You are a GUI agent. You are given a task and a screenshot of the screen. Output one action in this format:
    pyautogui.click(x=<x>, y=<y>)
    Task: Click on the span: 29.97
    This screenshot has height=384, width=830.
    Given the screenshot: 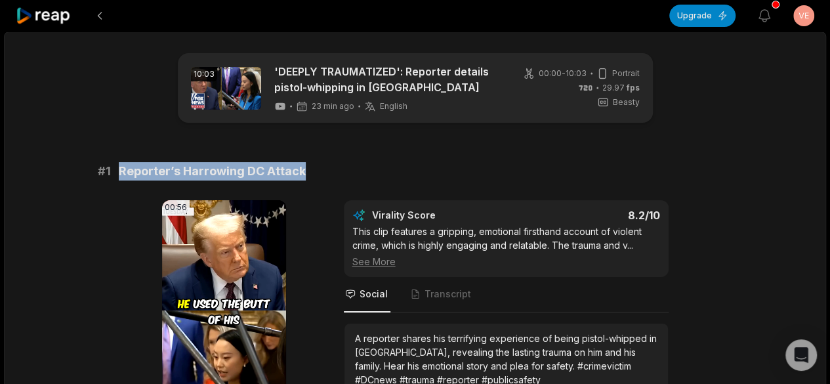 What is the action you would take?
    pyautogui.click(x=621, y=88)
    